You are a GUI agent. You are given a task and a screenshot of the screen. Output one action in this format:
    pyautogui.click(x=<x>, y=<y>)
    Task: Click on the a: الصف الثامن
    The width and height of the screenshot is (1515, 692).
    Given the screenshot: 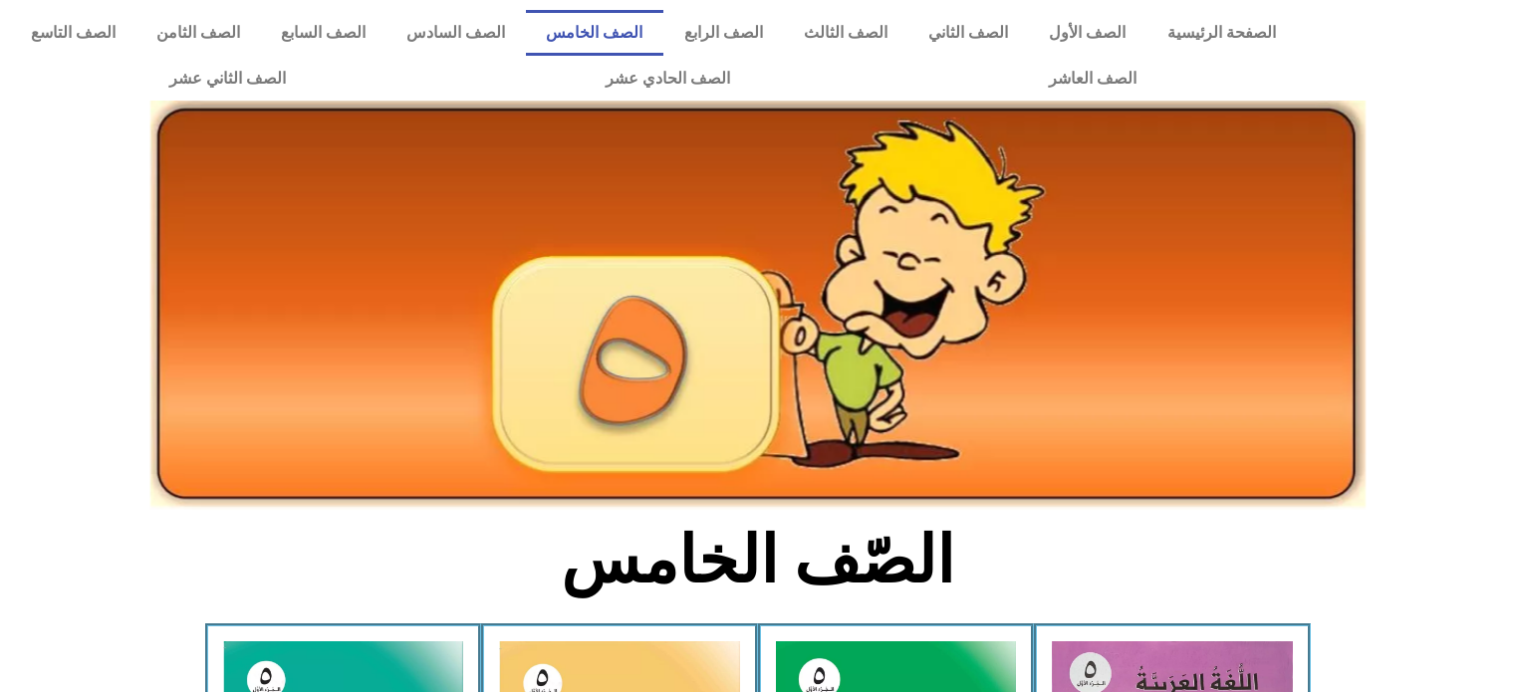 What is the action you would take?
    pyautogui.click(x=197, y=33)
    